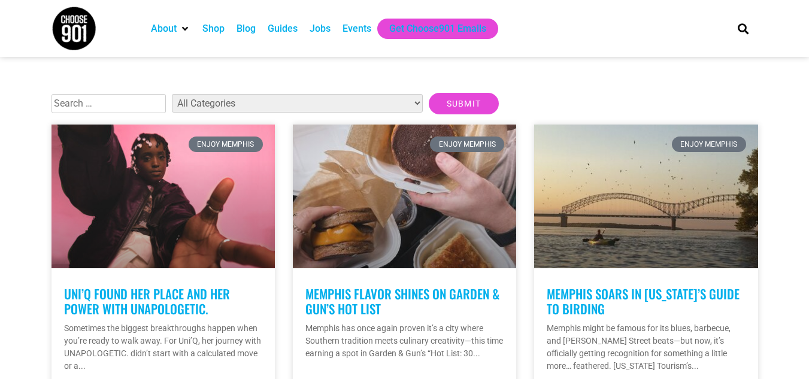 The width and height of the screenshot is (809, 379). Describe the element at coordinates (147, 301) in the screenshot. I see `a: Uni’Q Found Her Place and Her Power with UNAPOLOGETIC.` at that location.